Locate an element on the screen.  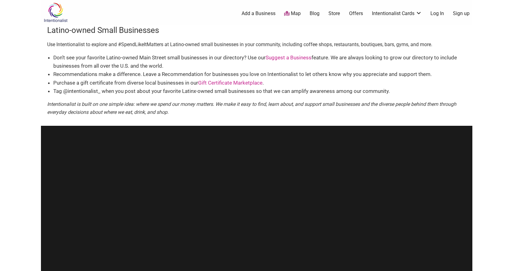
li: Intentionalist Cards is located at coordinates (397, 14).